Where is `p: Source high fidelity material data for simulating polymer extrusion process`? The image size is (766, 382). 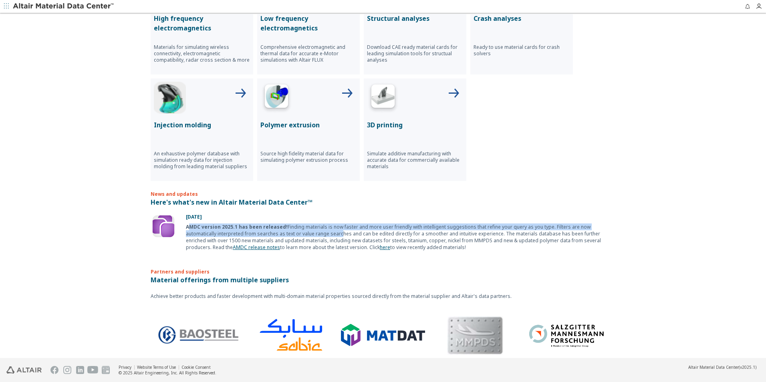 p: Source high fidelity material data for simulating polymer extrusion process is located at coordinates (308, 157).